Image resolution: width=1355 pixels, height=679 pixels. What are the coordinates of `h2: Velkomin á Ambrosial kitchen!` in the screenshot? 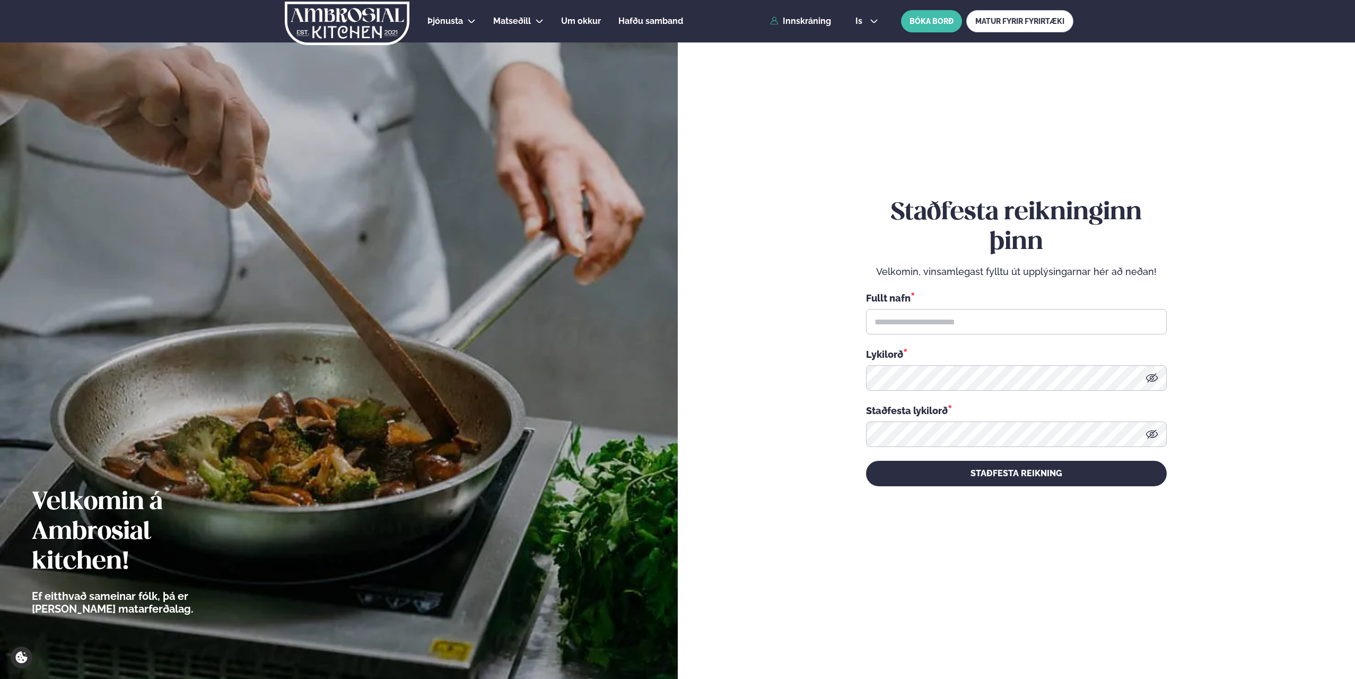 It's located at (142, 532).